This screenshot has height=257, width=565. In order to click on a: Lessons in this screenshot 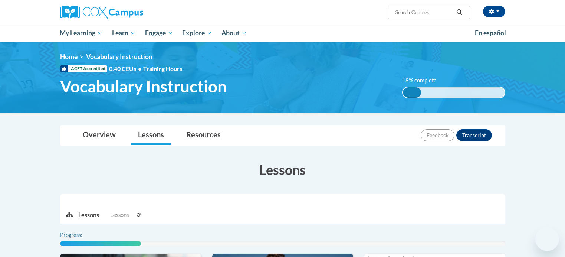, I will do `click(151, 135)`.